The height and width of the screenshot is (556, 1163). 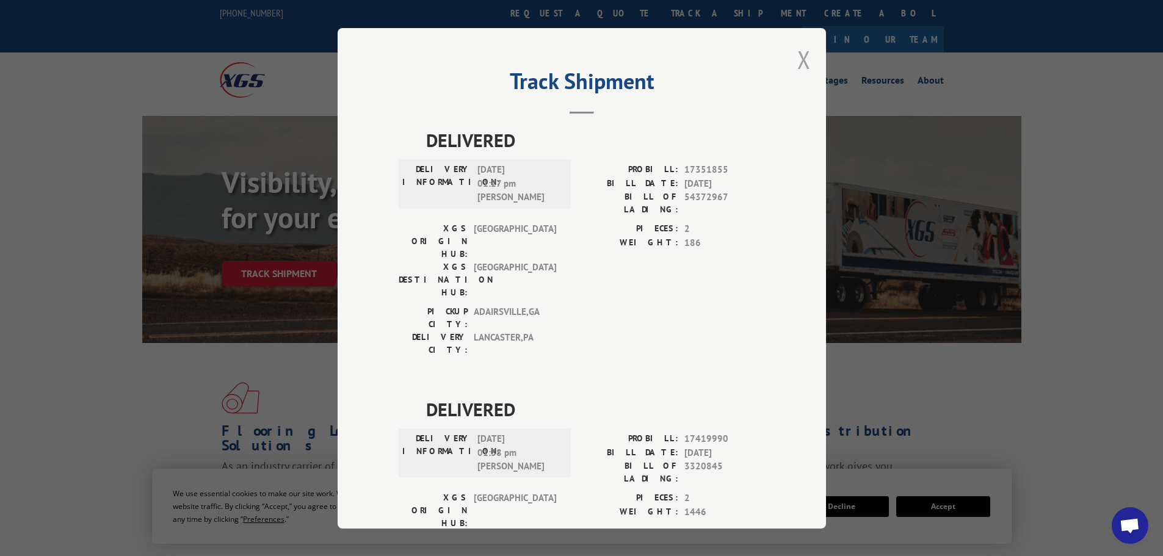 I want to click on label: PICKUP CITY:, so click(x=433, y=318).